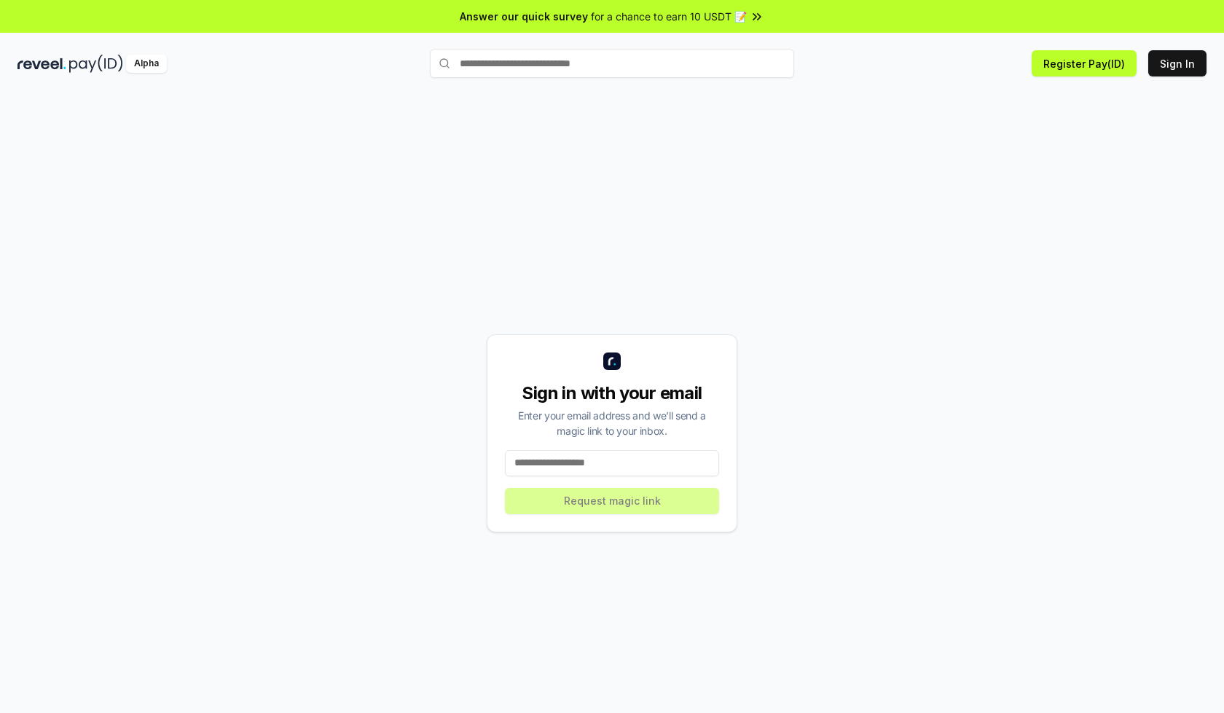 The width and height of the screenshot is (1224, 713). Describe the element at coordinates (612, 423) in the screenshot. I see `div: Enter your email address and we’ll send a magic link to your inbox.` at that location.